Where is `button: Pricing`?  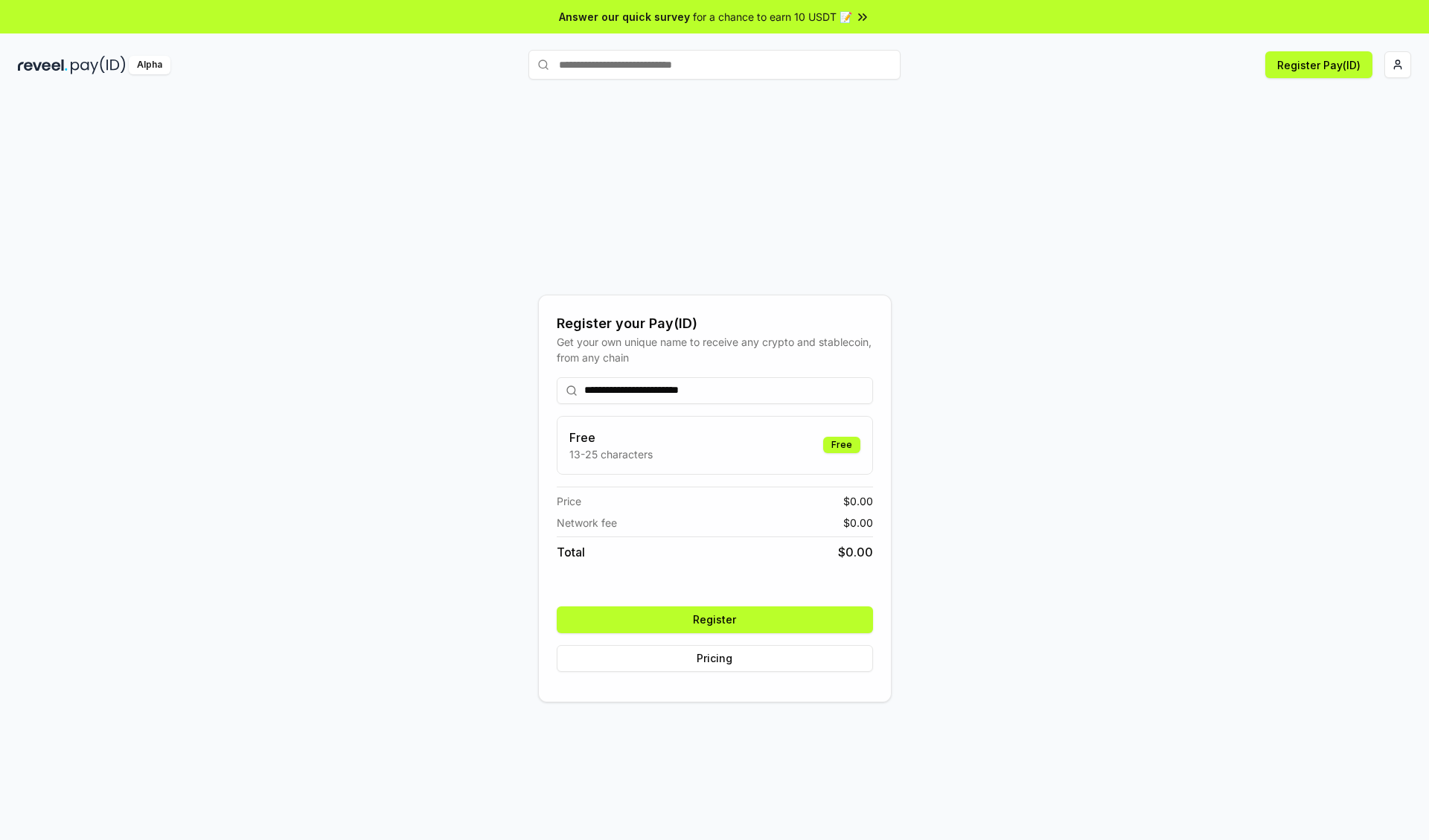 button: Pricing is located at coordinates (714, 658).